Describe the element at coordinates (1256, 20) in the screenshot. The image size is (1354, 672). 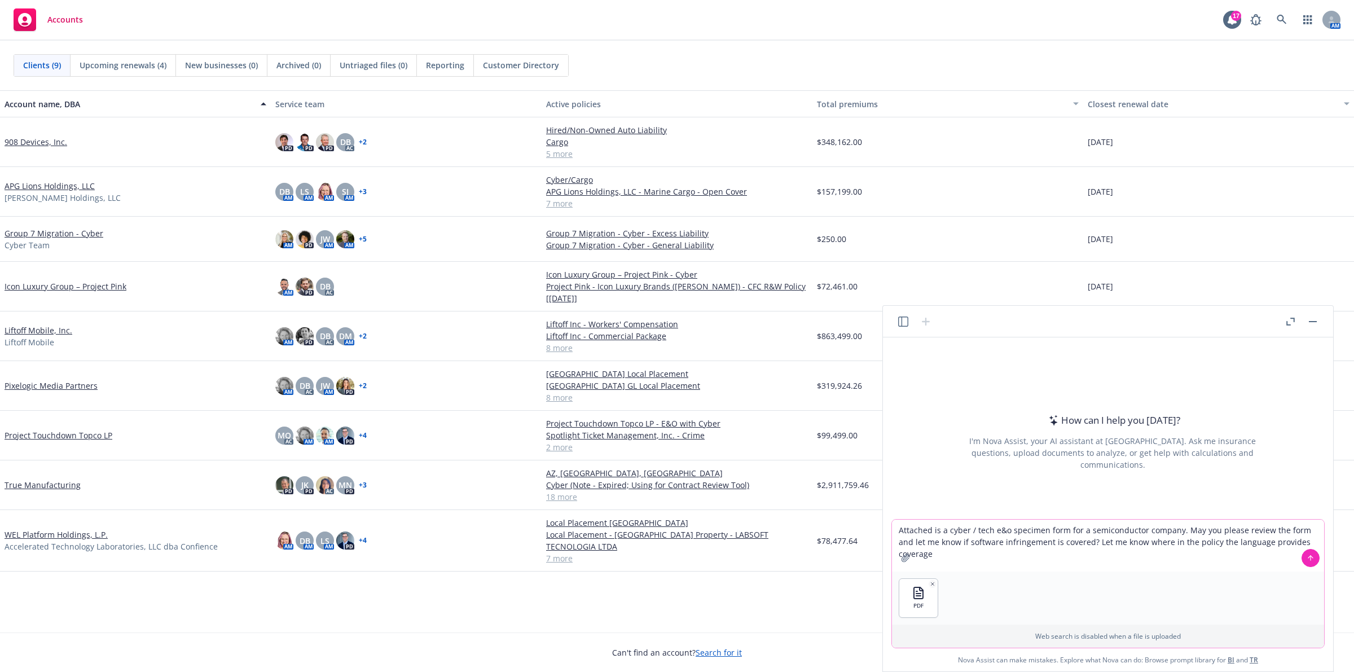
I see `a: Report a Bug` at that location.